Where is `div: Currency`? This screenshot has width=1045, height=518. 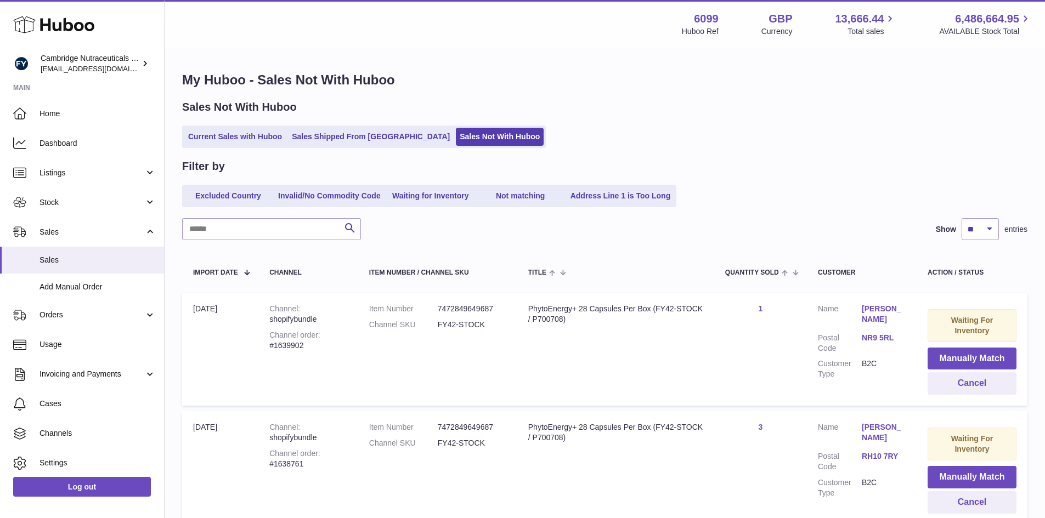
div: Currency is located at coordinates (776, 31).